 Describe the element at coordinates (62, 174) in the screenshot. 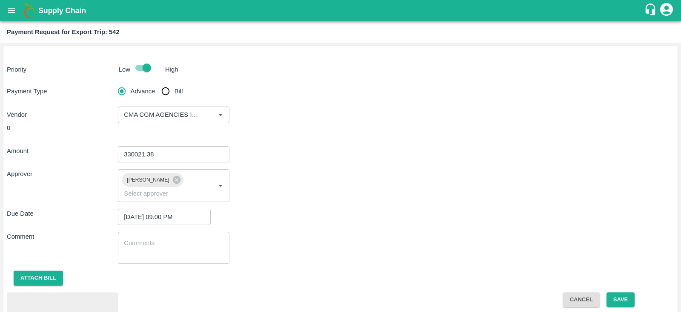

I see `p: Approver` at that location.